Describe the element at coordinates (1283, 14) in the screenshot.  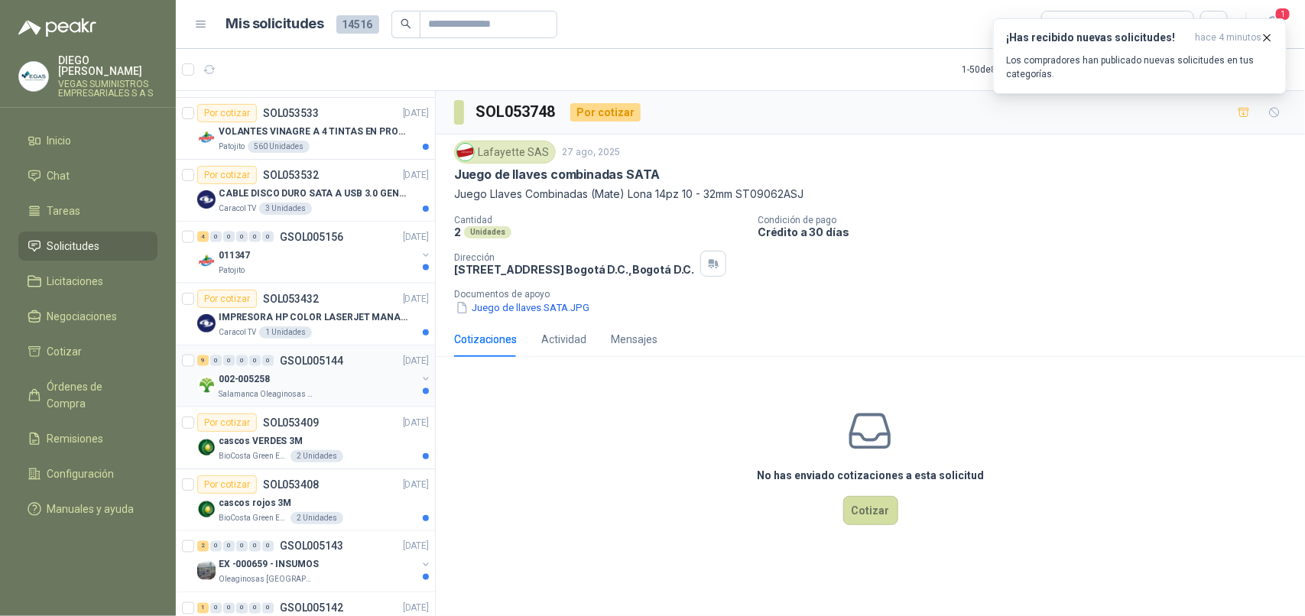
I see `span: 1` at that location.